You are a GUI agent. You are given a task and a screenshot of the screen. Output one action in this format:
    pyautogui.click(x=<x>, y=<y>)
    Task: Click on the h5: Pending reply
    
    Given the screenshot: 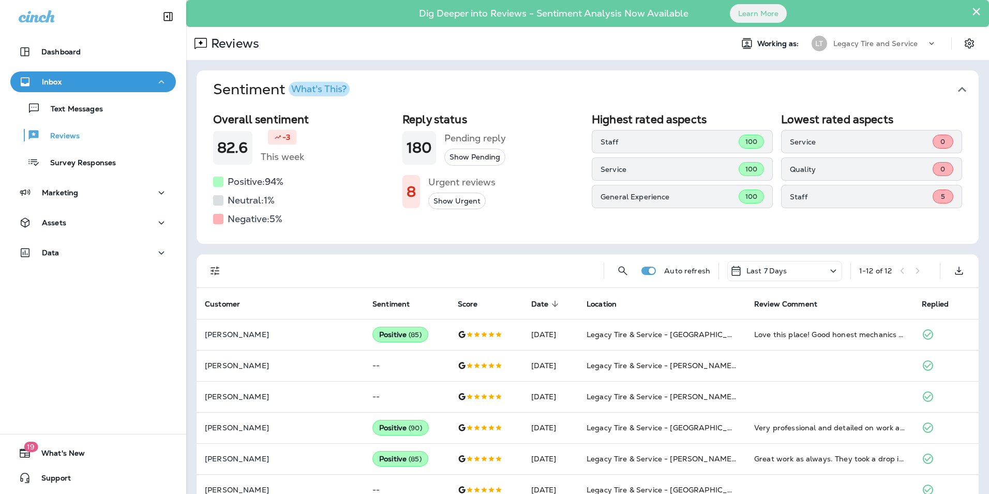 What is the action you would take?
    pyautogui.click(x=475, y=138)
    